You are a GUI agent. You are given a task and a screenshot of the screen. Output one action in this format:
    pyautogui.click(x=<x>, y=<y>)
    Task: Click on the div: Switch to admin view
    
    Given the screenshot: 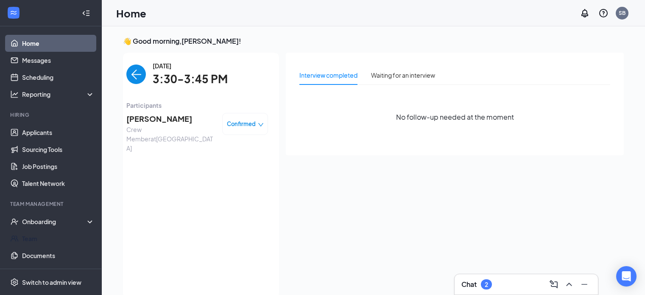 What is the action you would take?
    pyautogui.click(x=52, y=282)
    